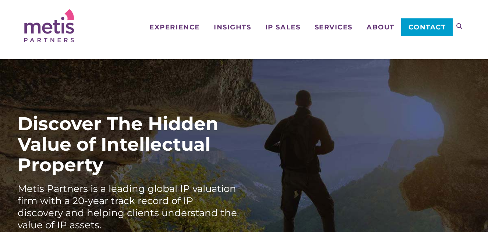 The width and height of the screenshot is (488, 232). Describe the element at coordinates (128, 145) in the screenshot. I see `div: Discover The Hidden Value of Intellectual Property` at that location.